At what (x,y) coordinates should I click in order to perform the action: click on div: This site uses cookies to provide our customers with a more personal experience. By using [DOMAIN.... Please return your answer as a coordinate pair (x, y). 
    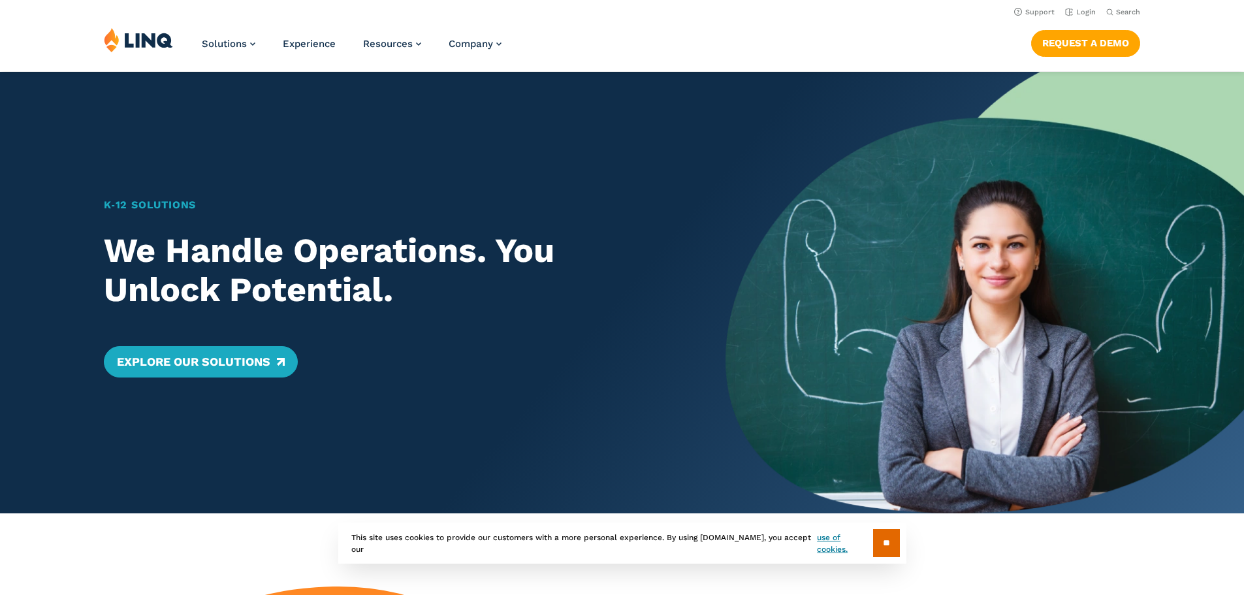
    Looking at the image, I should click on (622, 543).